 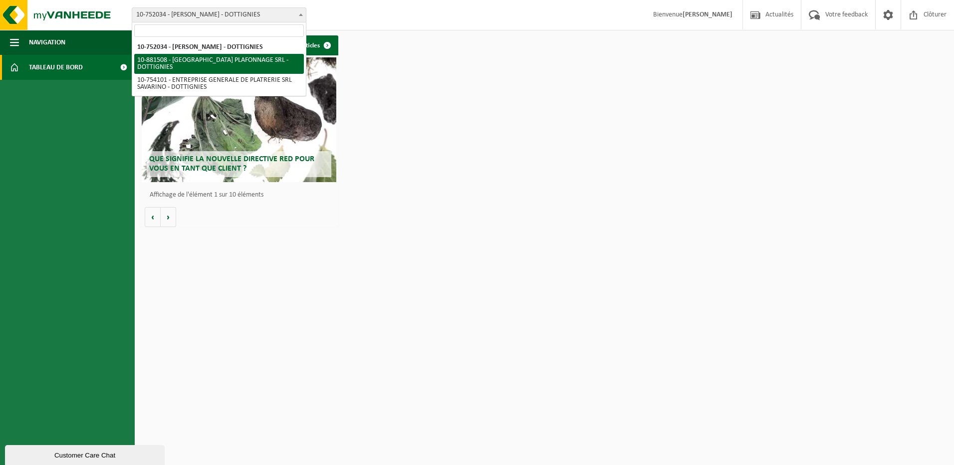 I want to click on li: 10-754101 - ENTREPRISE GENERALE DE PLATRERIE SRL SAVARINO - DOTTIGNIES, so click(x=219, y=84).